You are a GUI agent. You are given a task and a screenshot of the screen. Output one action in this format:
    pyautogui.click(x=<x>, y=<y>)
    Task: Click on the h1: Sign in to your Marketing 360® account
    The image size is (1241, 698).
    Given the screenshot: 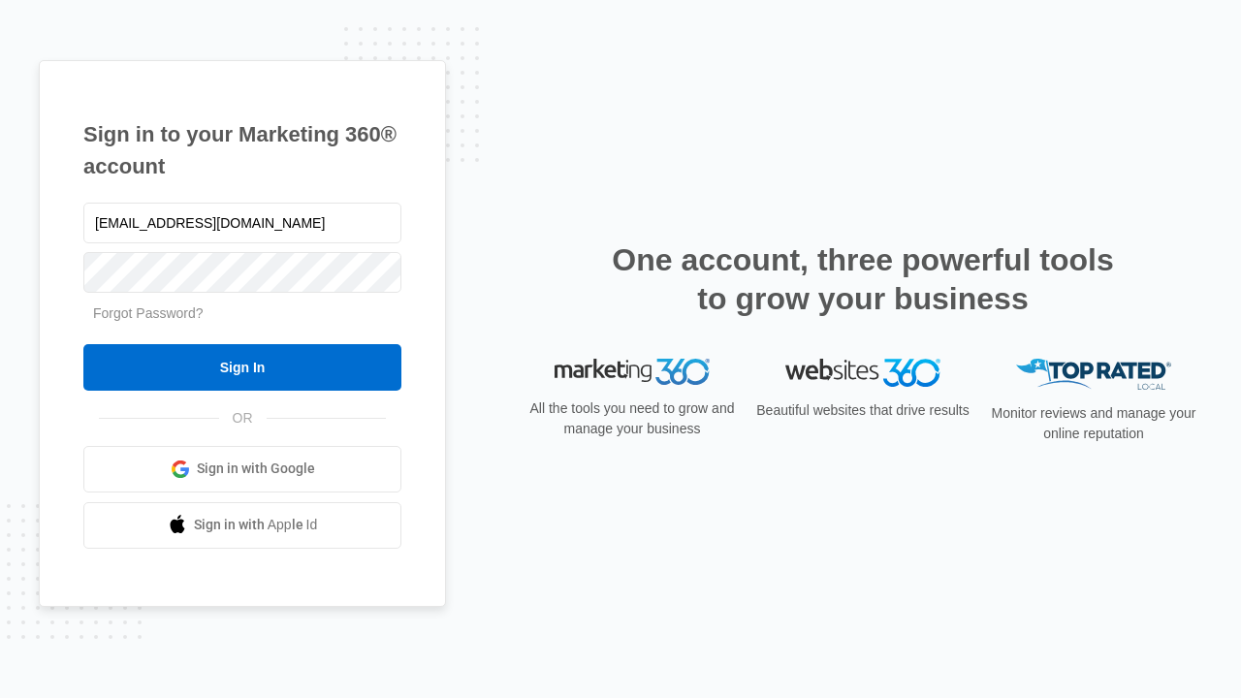 What is the action you would take?
    pyautogui.click(x=242, y=150)
    